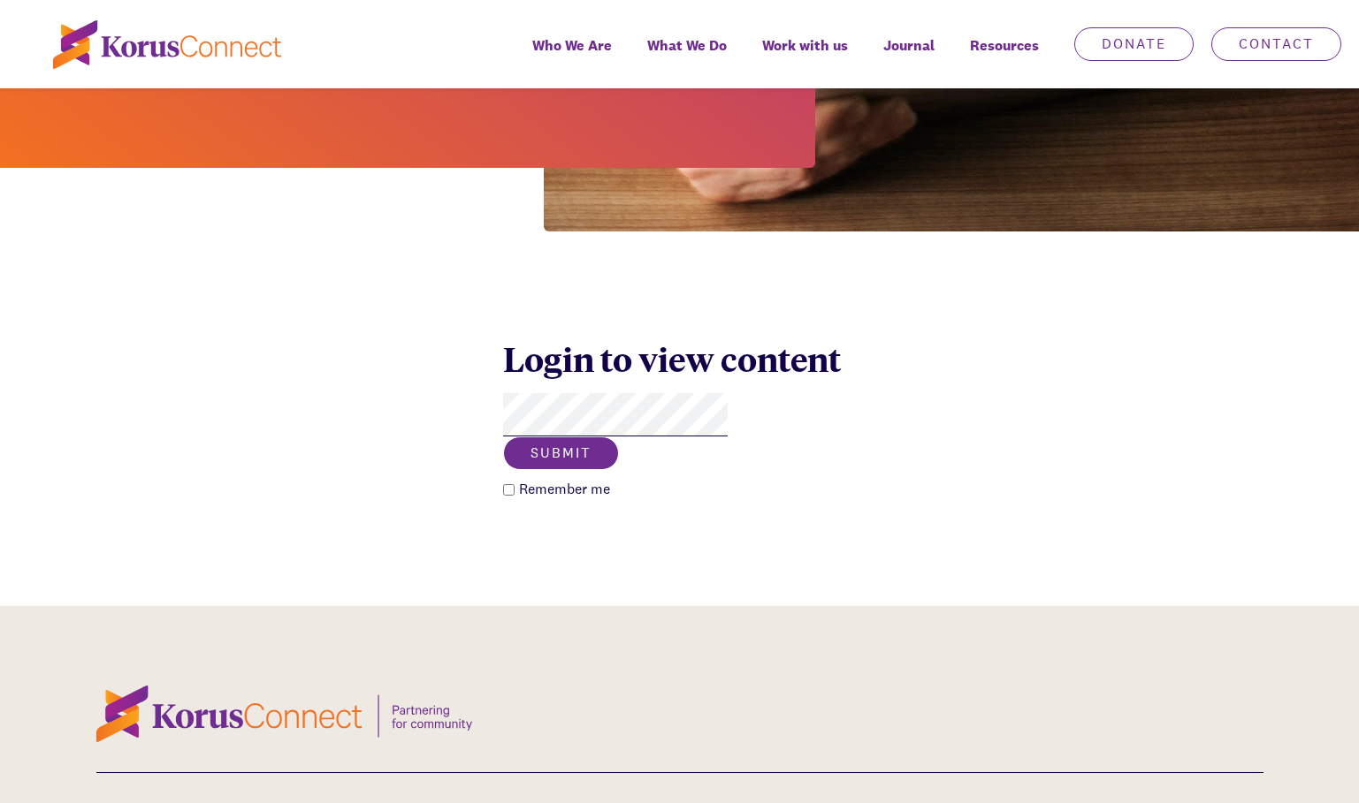  Describe the element at coordinates (1133, 44) in the screenshot. I see `a: Donate` at that location.